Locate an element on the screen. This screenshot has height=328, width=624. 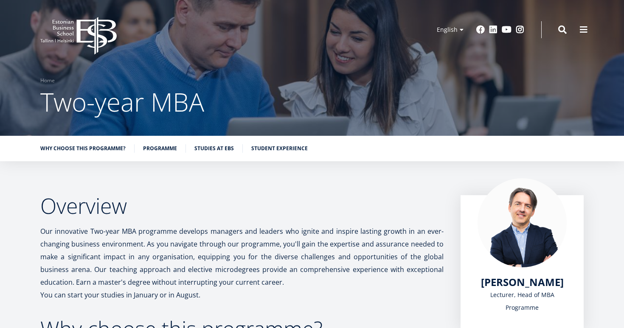
a: Facebook is located at coordinates (481, 30).